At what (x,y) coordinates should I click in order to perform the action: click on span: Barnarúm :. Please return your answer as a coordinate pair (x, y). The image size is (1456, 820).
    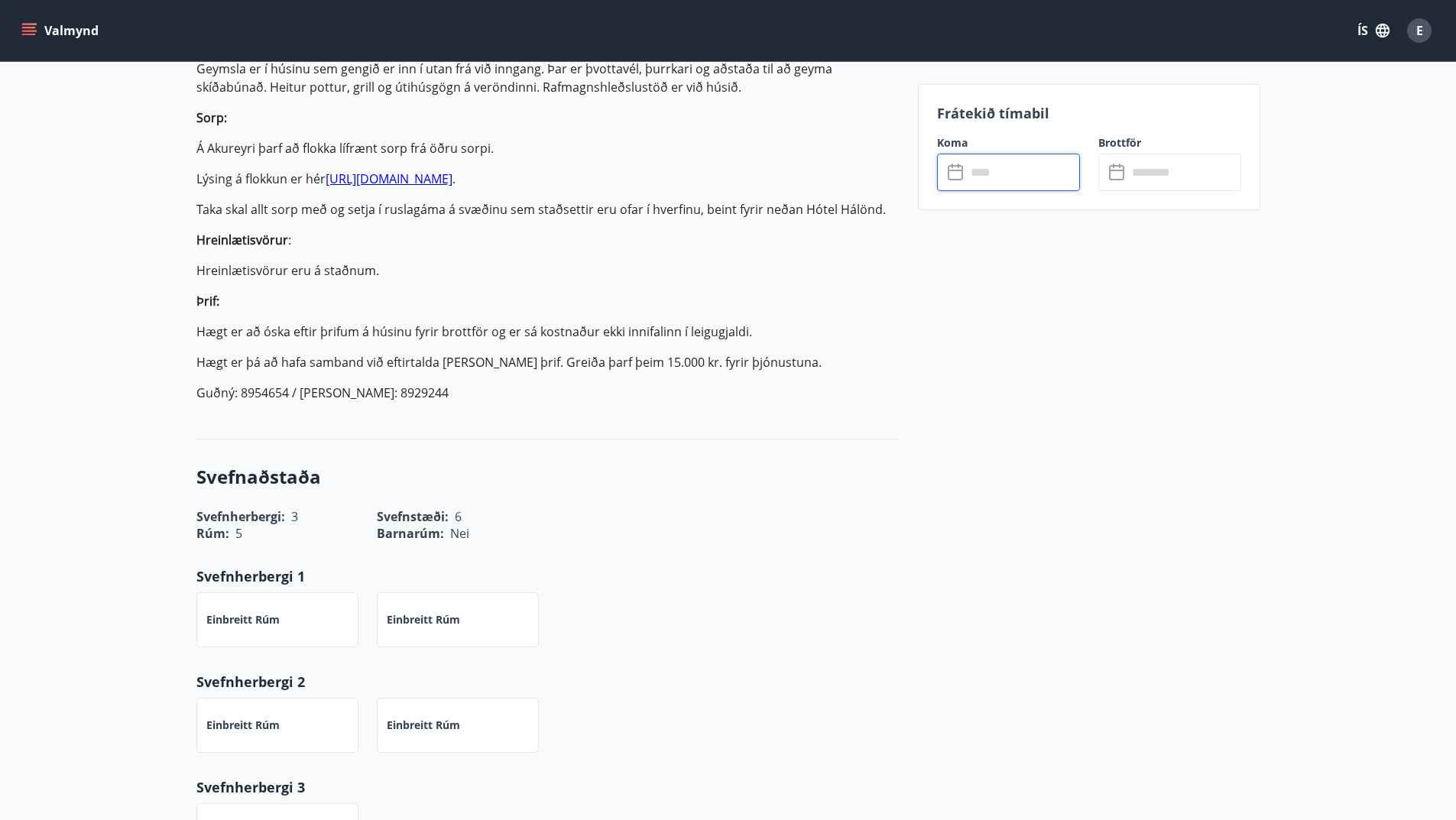
    Looking at the image, I should click on (410, 533).